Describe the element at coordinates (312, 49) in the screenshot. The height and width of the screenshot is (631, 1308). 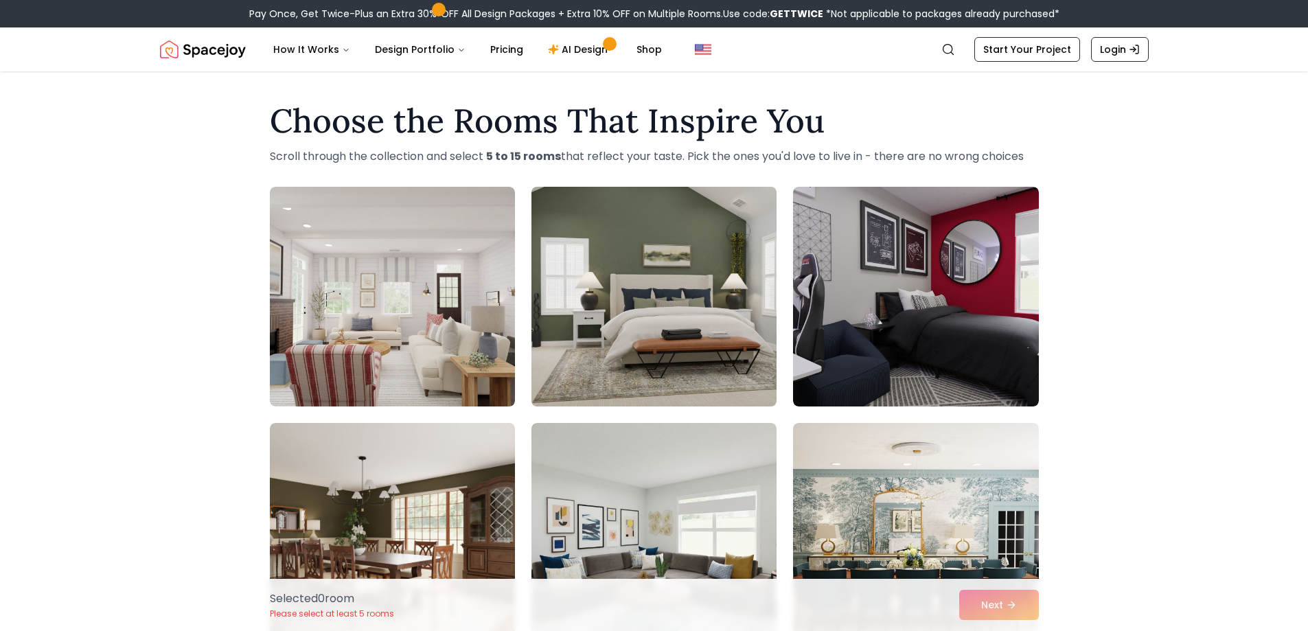
I see `button: How It Works` at that location.